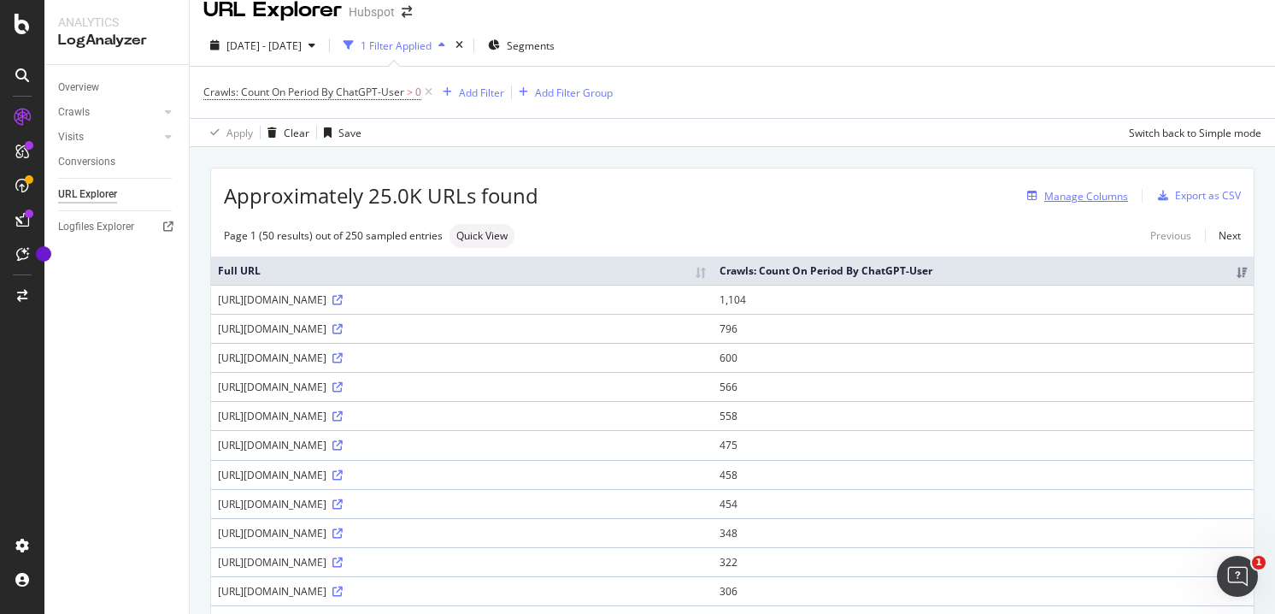 The image size is (1275, 614). Describe the element at coordinates (1086, 196) in the screenshot. I see `div: Manage Columns` at that location.